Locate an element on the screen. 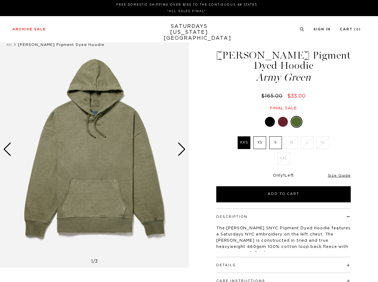 The image size is (378, 282). label: XS is located at coordinates (260, 143).